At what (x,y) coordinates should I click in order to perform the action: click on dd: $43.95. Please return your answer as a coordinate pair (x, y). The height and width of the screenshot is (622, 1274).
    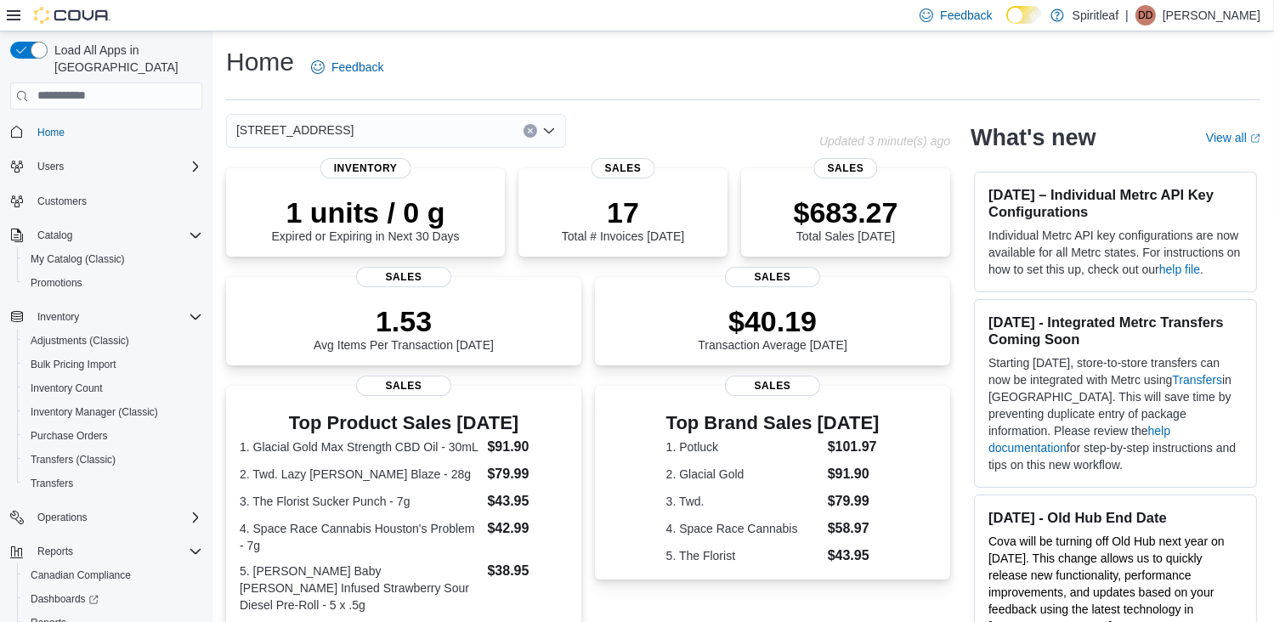
    Looking at the image, I should click on (528, 502).